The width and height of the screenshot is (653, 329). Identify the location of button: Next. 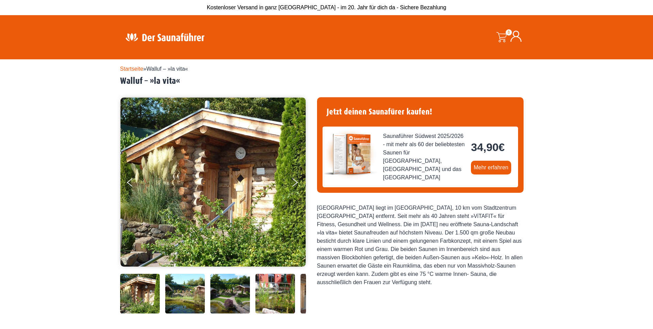
(300, 184).